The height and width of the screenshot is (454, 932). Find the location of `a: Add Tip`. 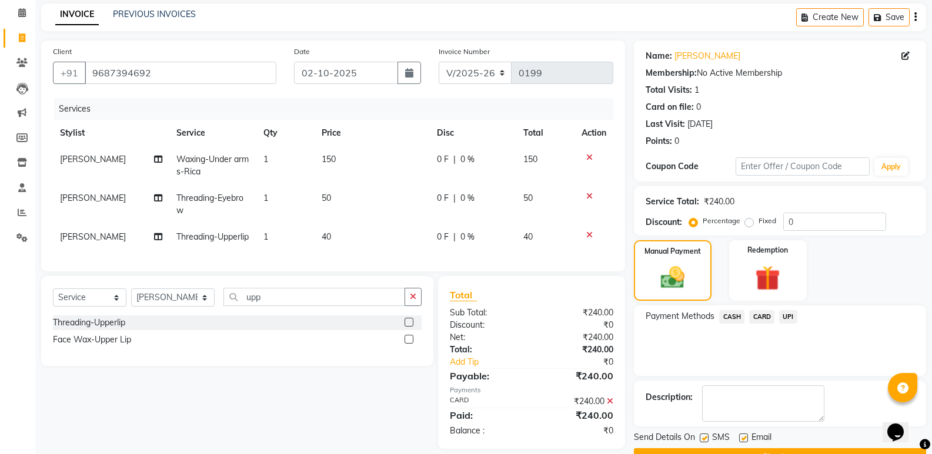

a: Add Tip is located at coordinates (494, 362).